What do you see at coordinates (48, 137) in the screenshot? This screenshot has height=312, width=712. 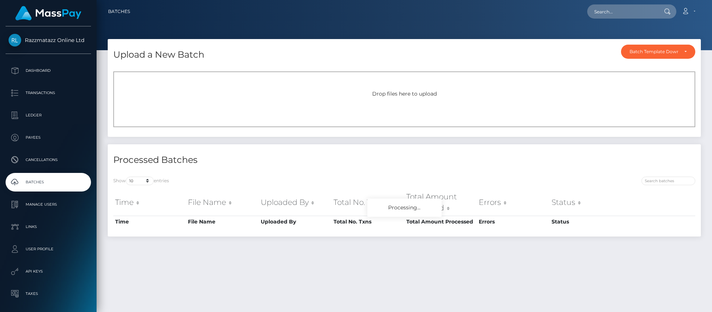 I see `a: Payees` at bounding box center [48, 137].